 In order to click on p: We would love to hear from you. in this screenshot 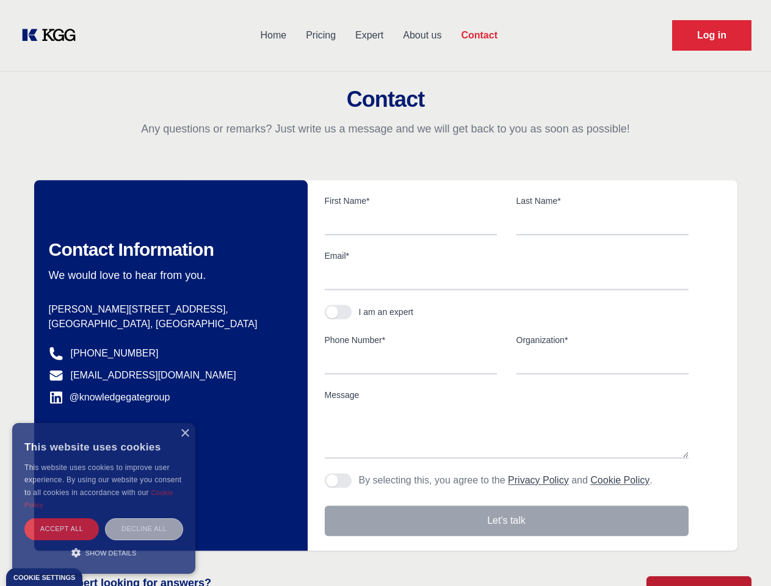, I will do `click(168, 275)`.